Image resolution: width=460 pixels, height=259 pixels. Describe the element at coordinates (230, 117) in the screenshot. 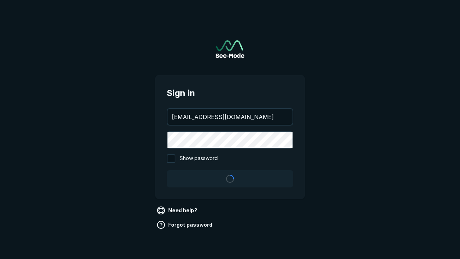

I see `input: your@email.com` at that location.